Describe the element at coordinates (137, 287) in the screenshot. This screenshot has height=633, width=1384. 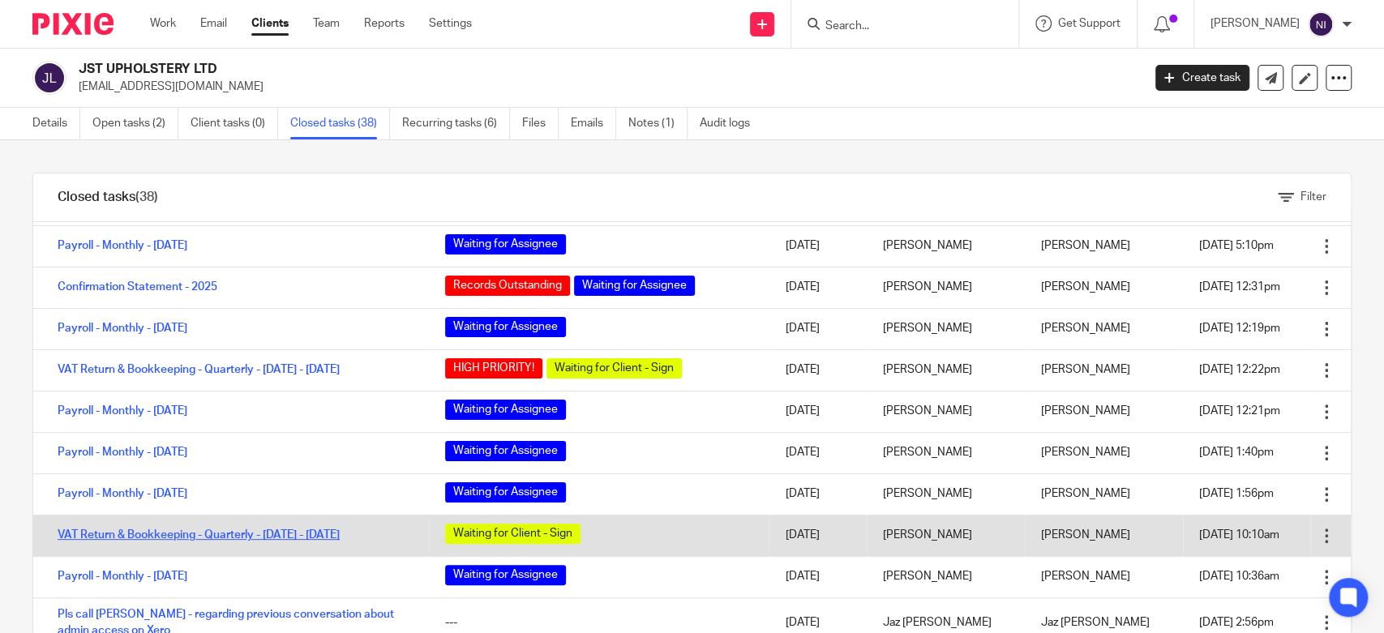
I see `a: Confirmation Statement - 2025` at that location.